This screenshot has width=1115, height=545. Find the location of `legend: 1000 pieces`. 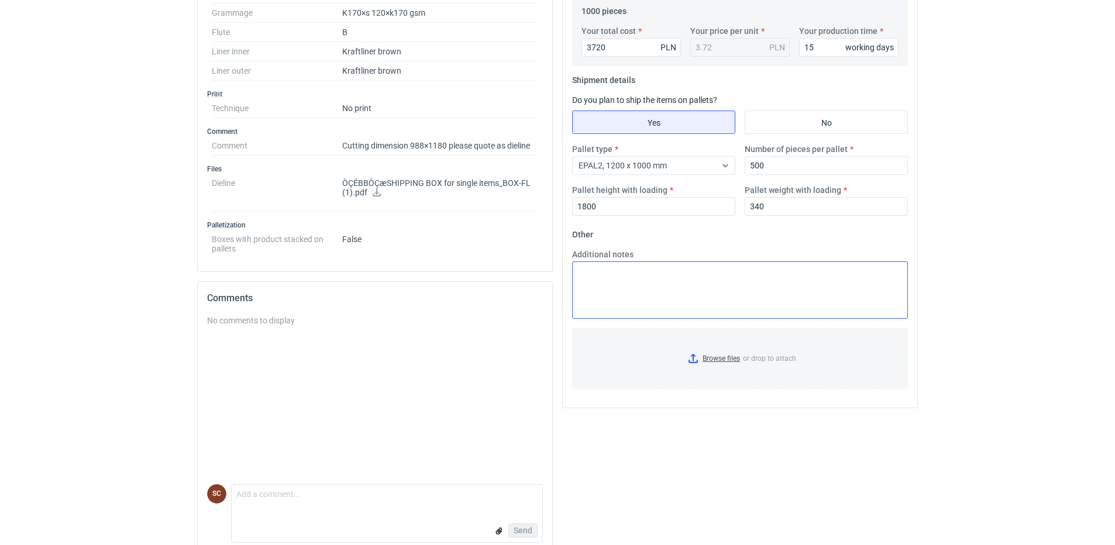

legend: 1000 pieces is located at coordinates (604, 9).